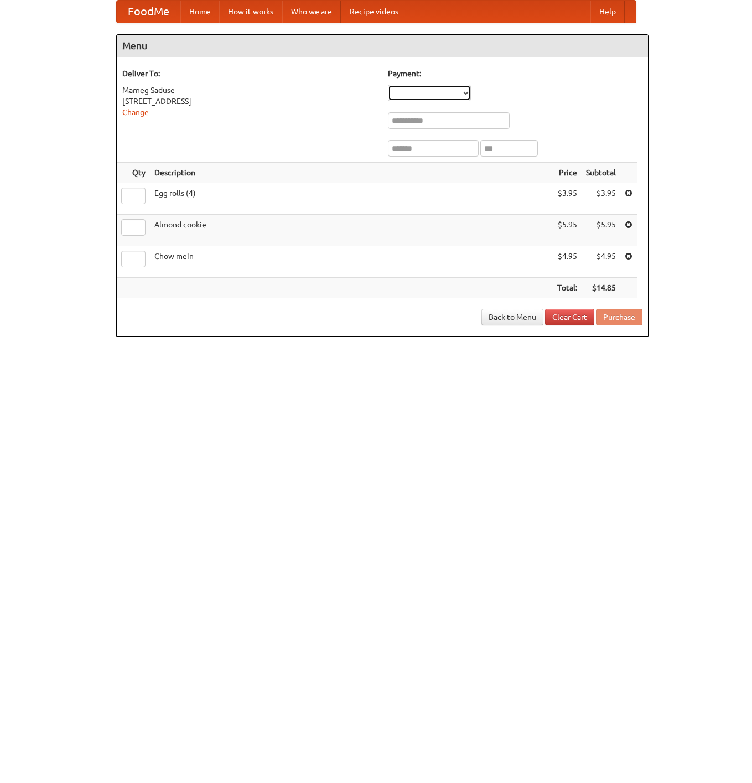  What do you see at coordinates (601, 173) in the screenshot?
I see `th: Subtotal` at bounding box center [601, 173].